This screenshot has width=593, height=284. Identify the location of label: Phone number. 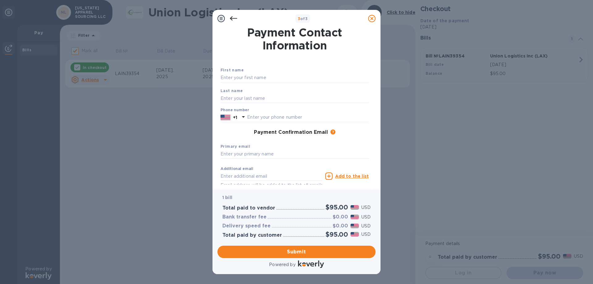
(235, 110).